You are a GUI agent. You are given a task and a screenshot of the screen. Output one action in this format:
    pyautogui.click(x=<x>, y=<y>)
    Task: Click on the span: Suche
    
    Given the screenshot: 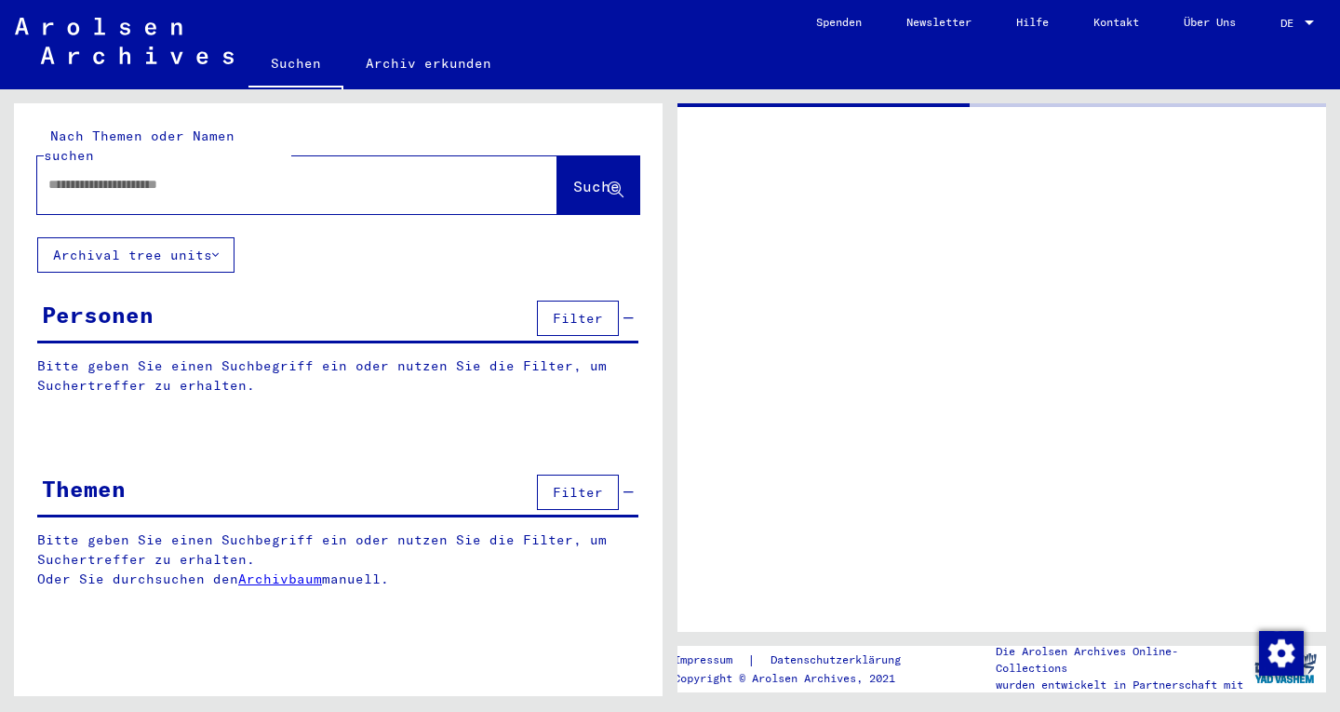 What is the action you would take?
    pyautogui.click(x=596, y=186)
    